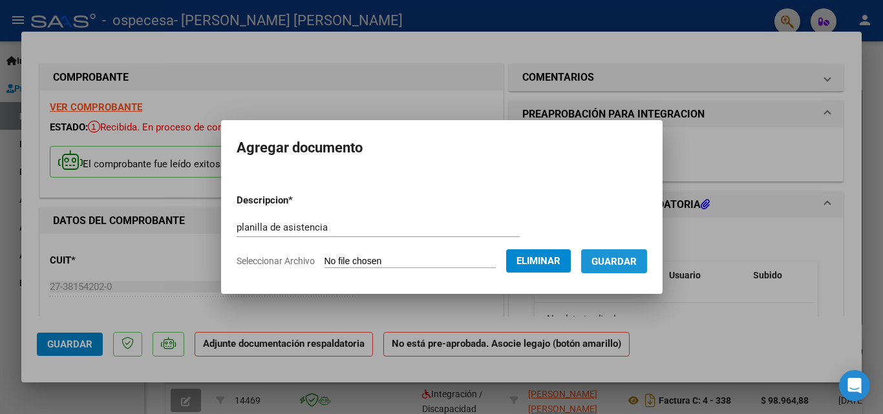  Describe the element at coordinates (298, 200) in the screenshot. I see `p: Descripcion` at that location.